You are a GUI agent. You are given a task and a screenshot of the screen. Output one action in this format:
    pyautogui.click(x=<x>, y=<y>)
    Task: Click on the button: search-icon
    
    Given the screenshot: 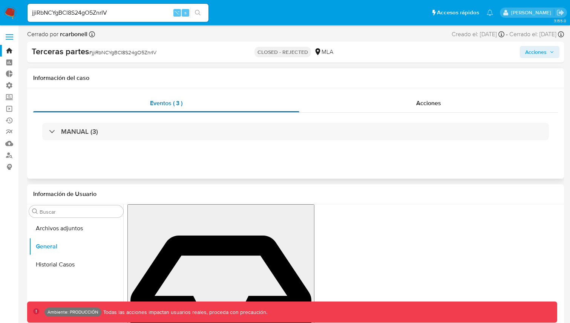 What is the action you would take?
    pyautogui.click(x=198, y=13)
    